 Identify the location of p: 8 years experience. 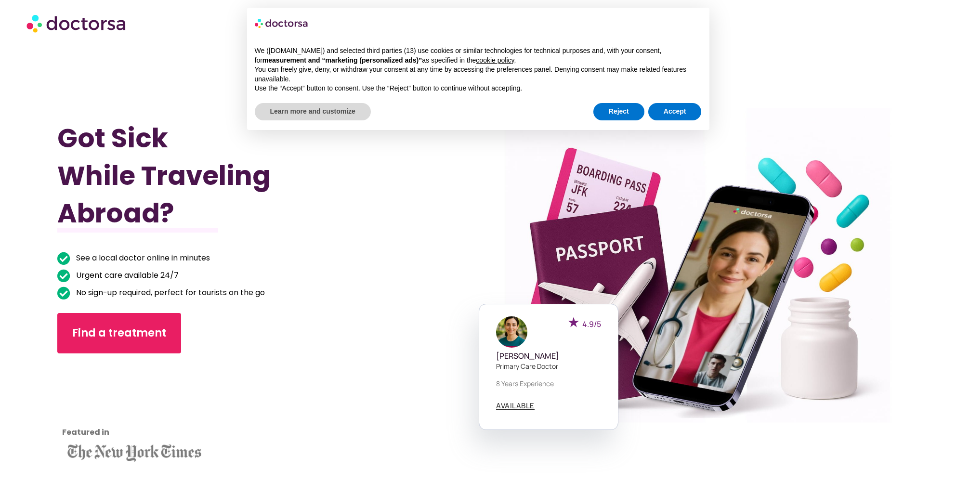
(549, 383).